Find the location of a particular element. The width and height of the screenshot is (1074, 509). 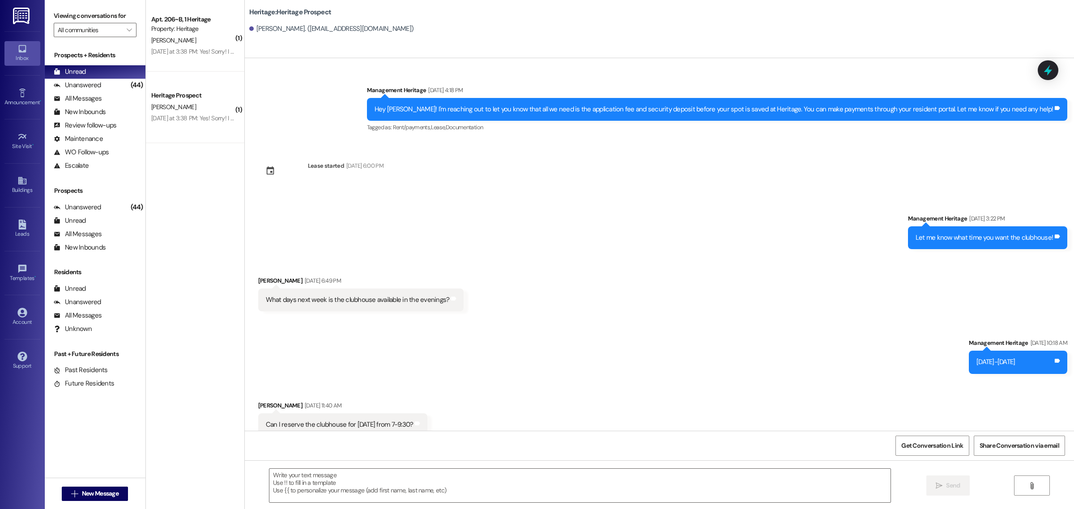

a: Templates • is located at coordinates (22, 273).